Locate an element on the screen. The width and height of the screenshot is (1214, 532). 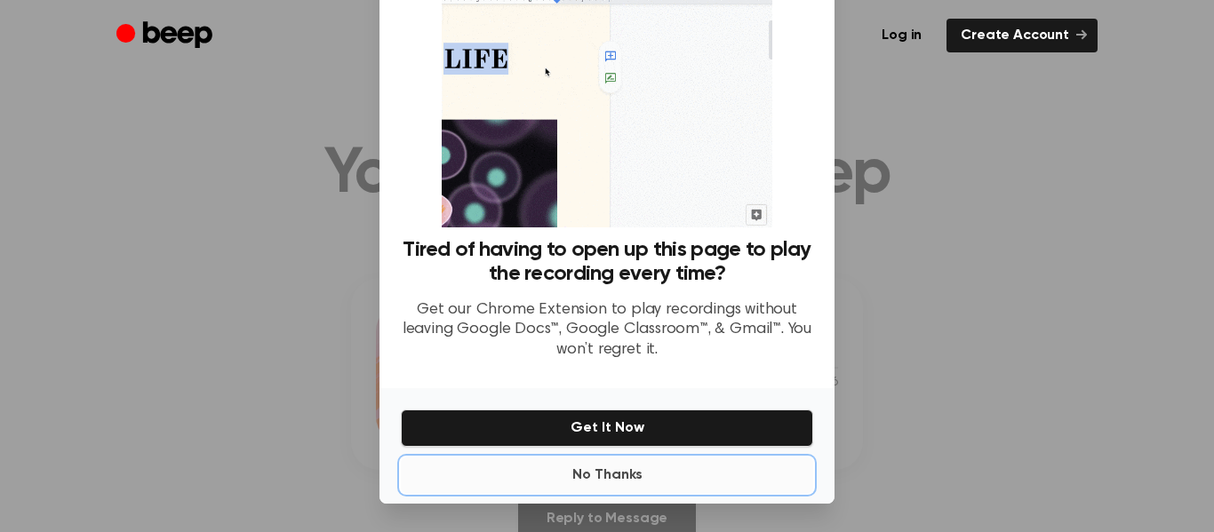
a: Beep is located at coordinates (166, 36).